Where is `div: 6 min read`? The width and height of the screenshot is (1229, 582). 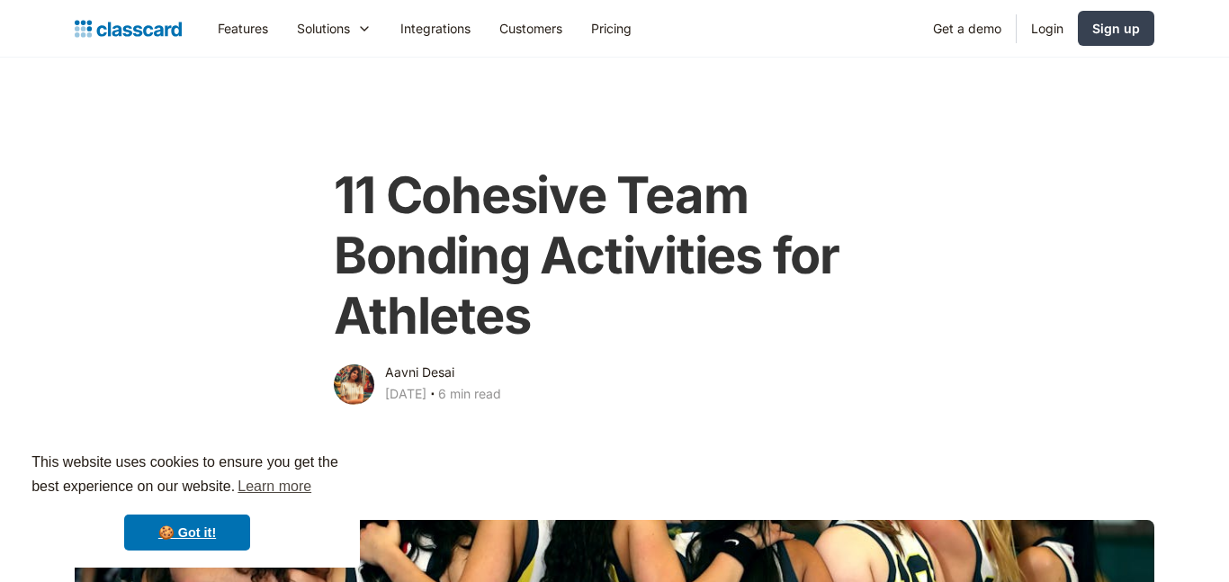
div: 6 min read is located at coordinates (470, 394).